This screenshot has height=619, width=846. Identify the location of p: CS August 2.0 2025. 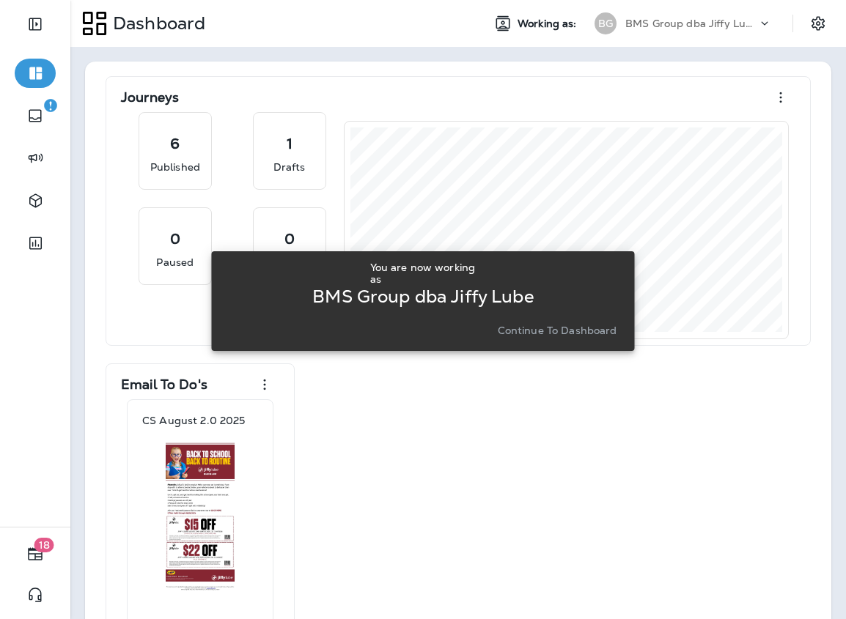
(194, 421).